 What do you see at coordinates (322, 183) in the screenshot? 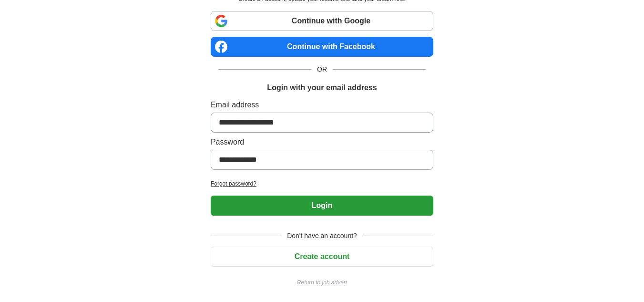
I see `a: Forgot password?` at bounding box center [322, 183].